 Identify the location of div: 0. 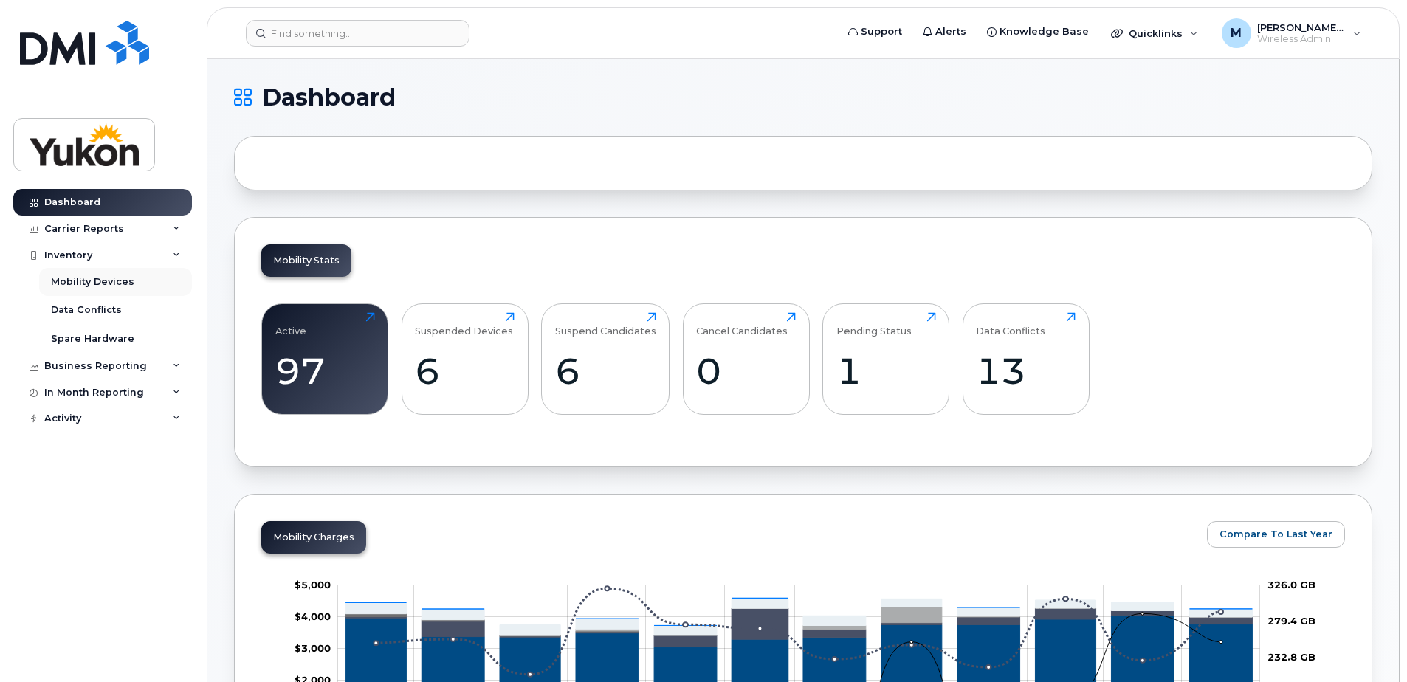
(745, 371).